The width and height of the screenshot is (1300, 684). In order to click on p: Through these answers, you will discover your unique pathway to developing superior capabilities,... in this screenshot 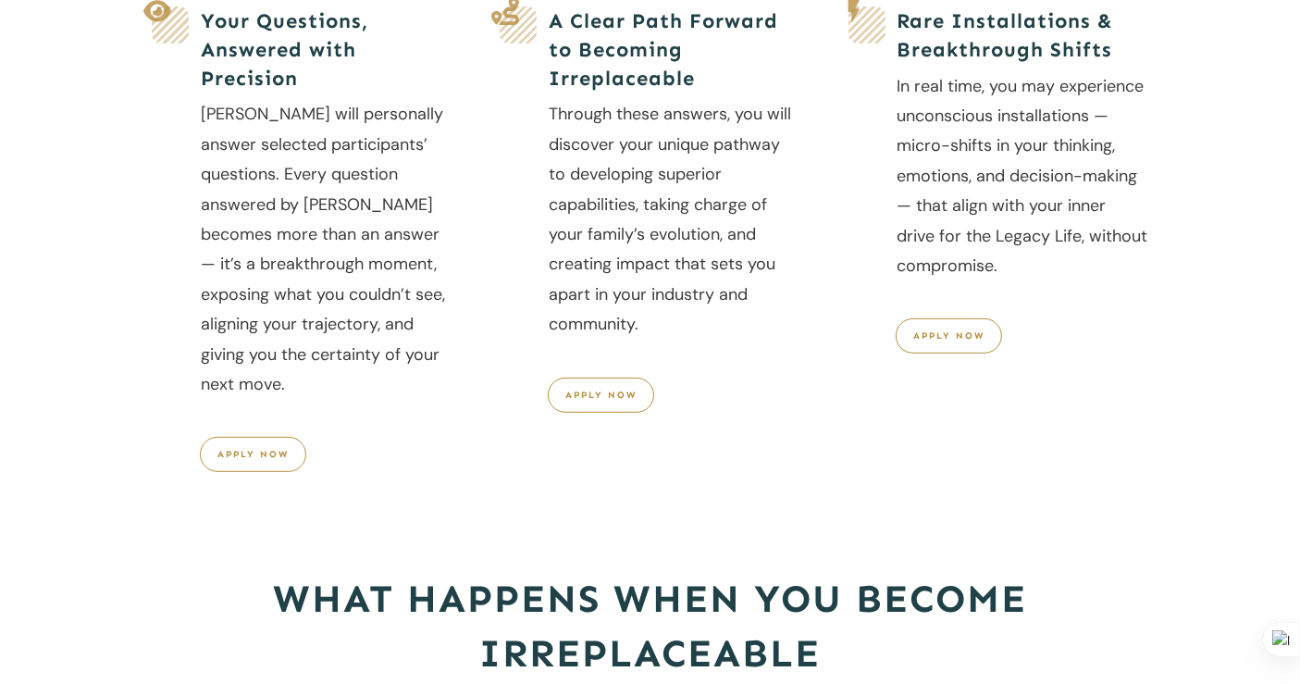, I will do `click(674, 228)`.